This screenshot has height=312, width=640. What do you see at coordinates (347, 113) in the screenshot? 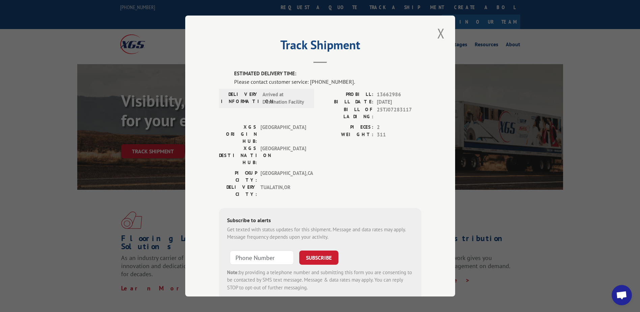
I see `label: BILL OF LADING:` at bounding box center [347, 113].